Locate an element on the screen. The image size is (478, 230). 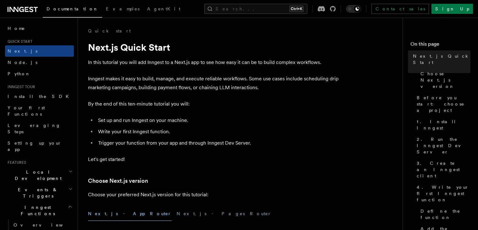
a: Before you start: choose a project is located at coordinates (442, 104).